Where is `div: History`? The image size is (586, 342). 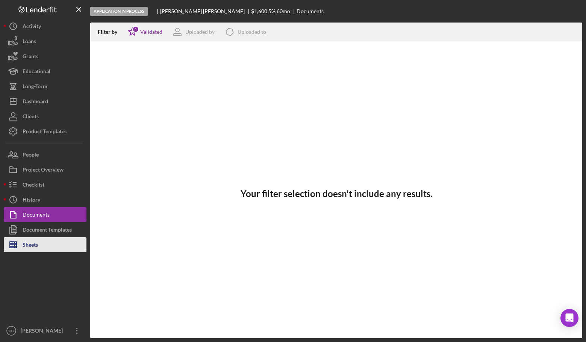
div: History is located at coordinates (31, 201).